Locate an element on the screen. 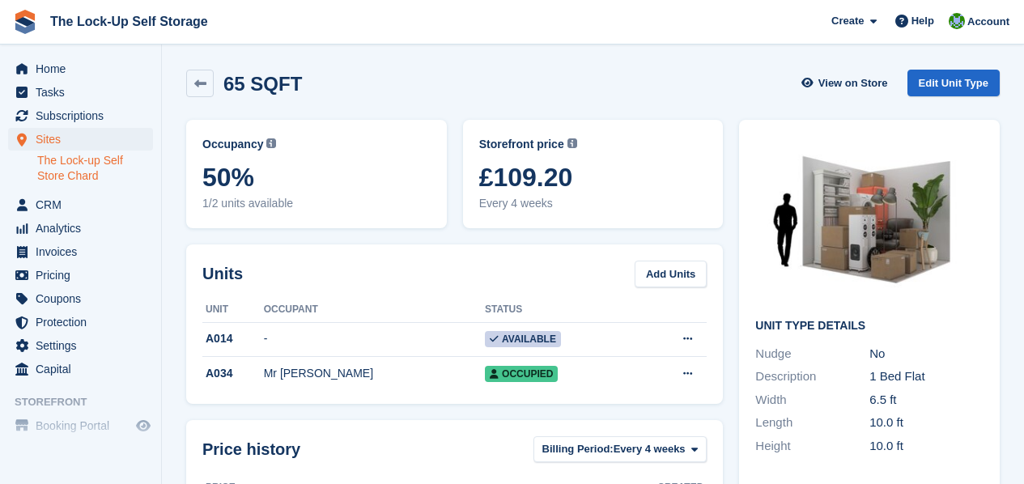 The height and width of the screenshot is (484, 1024). img: Andrew Beer is located at coordinates (956, 21).